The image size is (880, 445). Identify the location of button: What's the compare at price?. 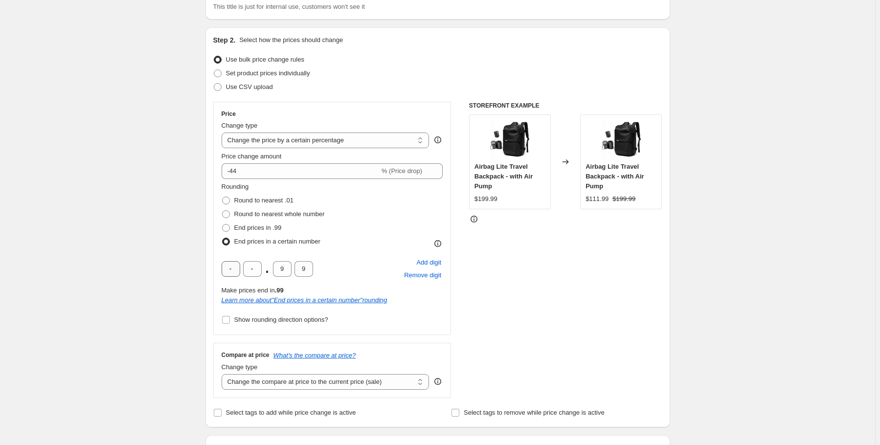
(315, 355).